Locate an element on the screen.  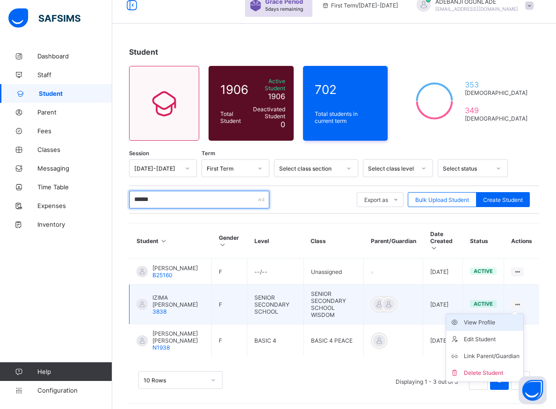
span: Active Student is located at coordinates (269, 85).